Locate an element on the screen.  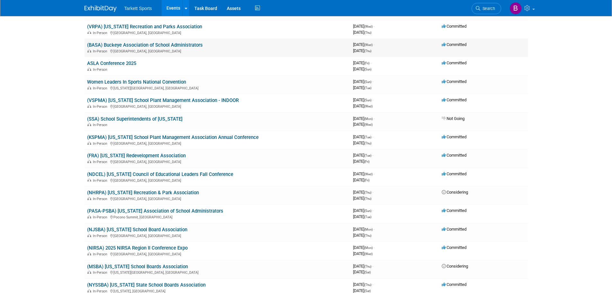
span: Not Going is located at coordinates (453, 118).